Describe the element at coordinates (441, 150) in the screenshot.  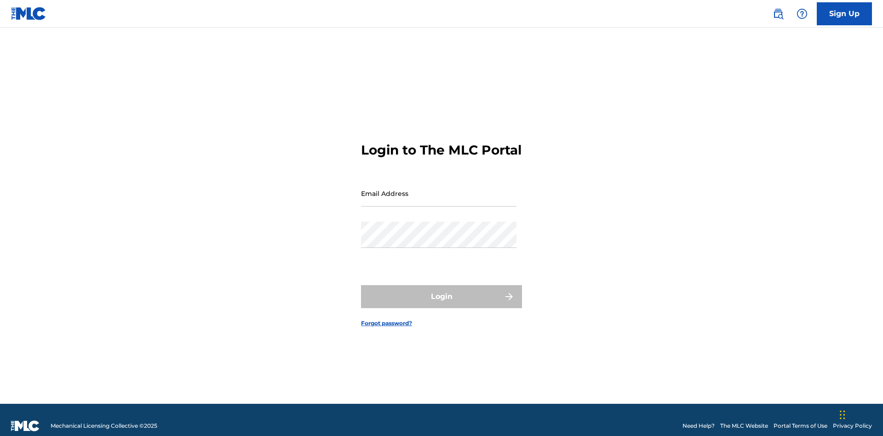
I see `h3: Login to The MLC Portal` at that location.